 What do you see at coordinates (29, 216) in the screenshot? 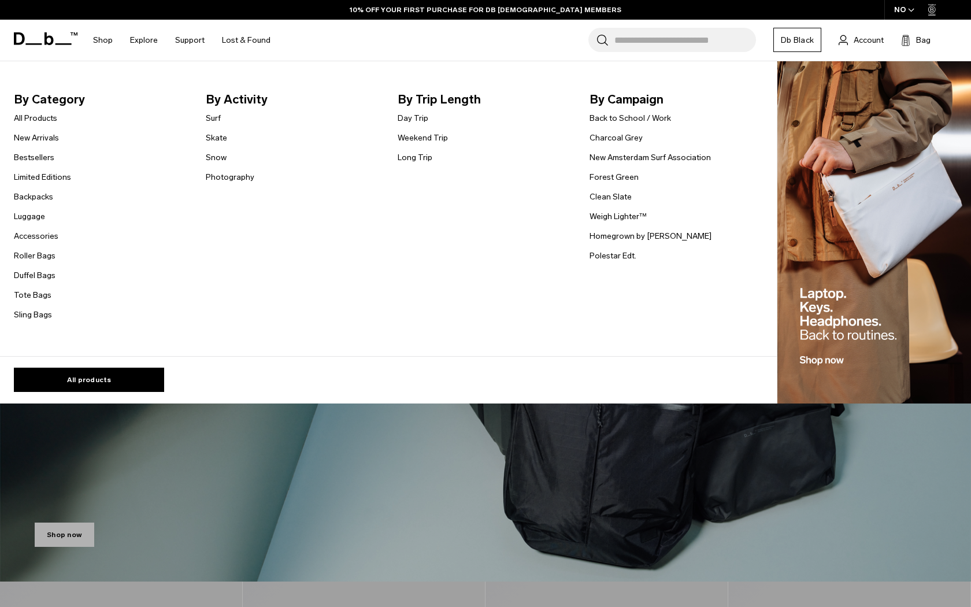
I see `a: Luggage` at bounding box center [29, 216].